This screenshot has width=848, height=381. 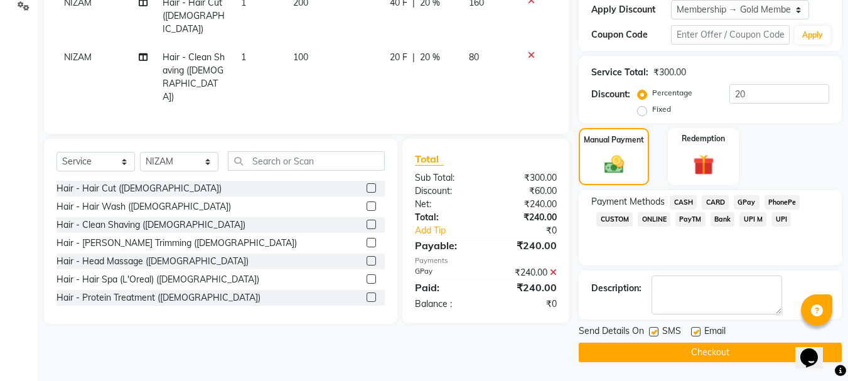 I want to click on span: NIZAM, so click(x=78, y=57).